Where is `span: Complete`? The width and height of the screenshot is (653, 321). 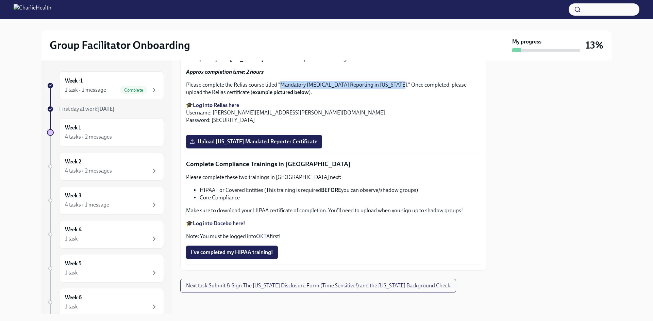 span: Complete is located at coordinates (134, 90).